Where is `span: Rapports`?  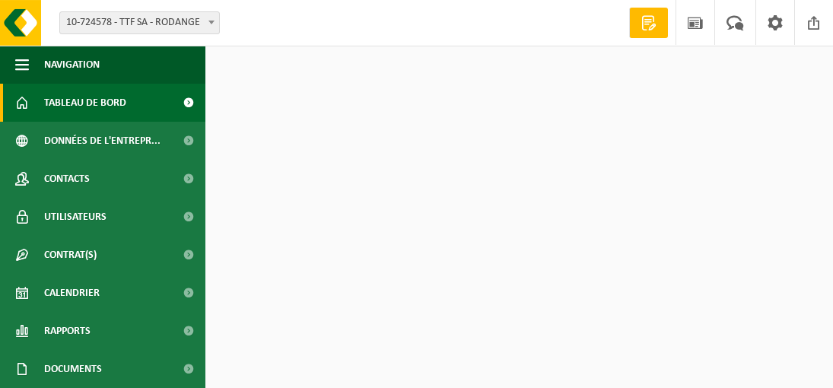 span: Rapports is located at coordinates (67, 331).